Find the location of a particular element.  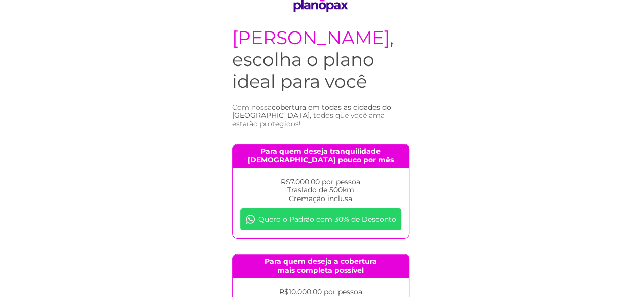

h1: , escolha o plano ideal para você is located at coordinates (321, 60).